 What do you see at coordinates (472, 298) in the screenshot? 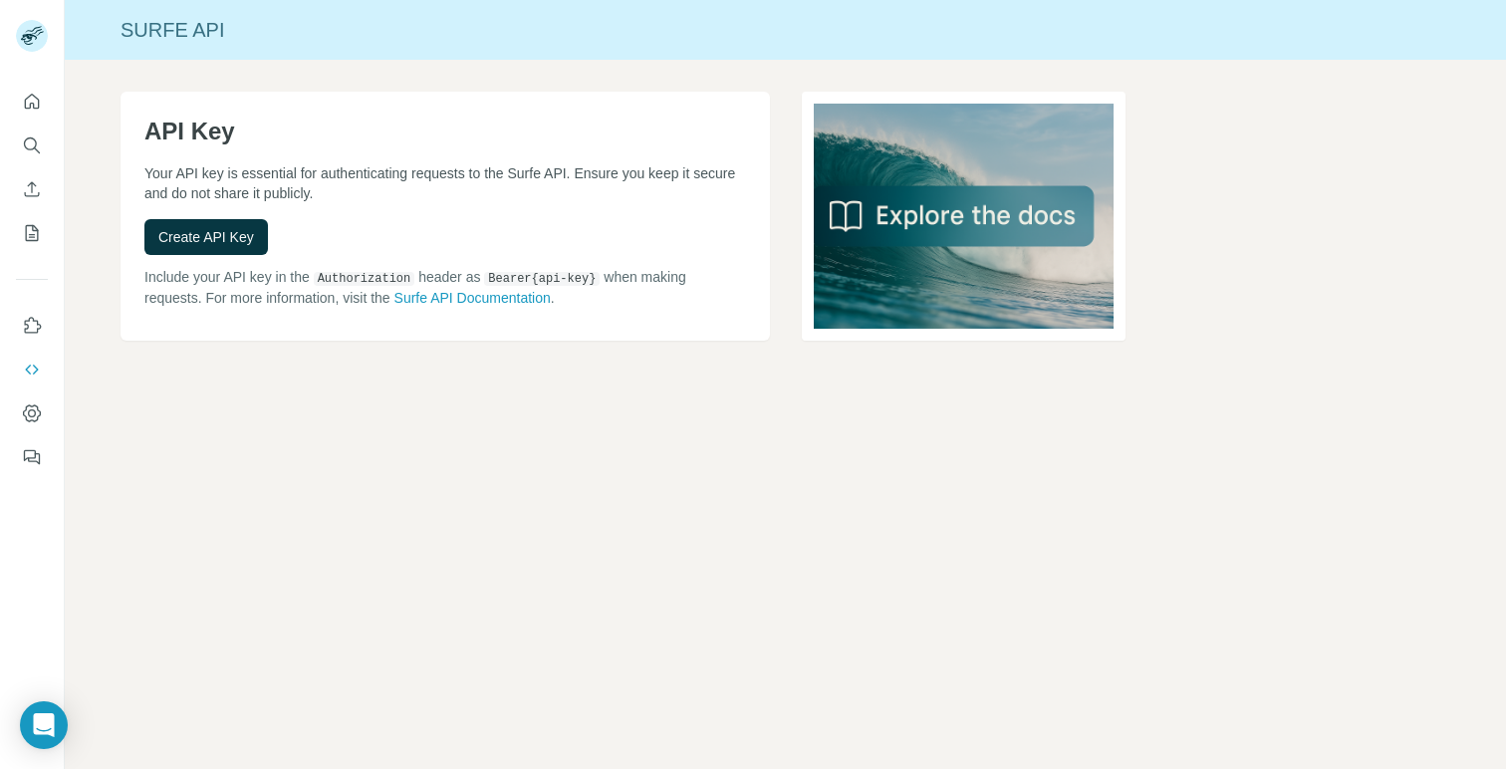
I see `a: Surfe API Documentation` at bounding box center [472, 298].